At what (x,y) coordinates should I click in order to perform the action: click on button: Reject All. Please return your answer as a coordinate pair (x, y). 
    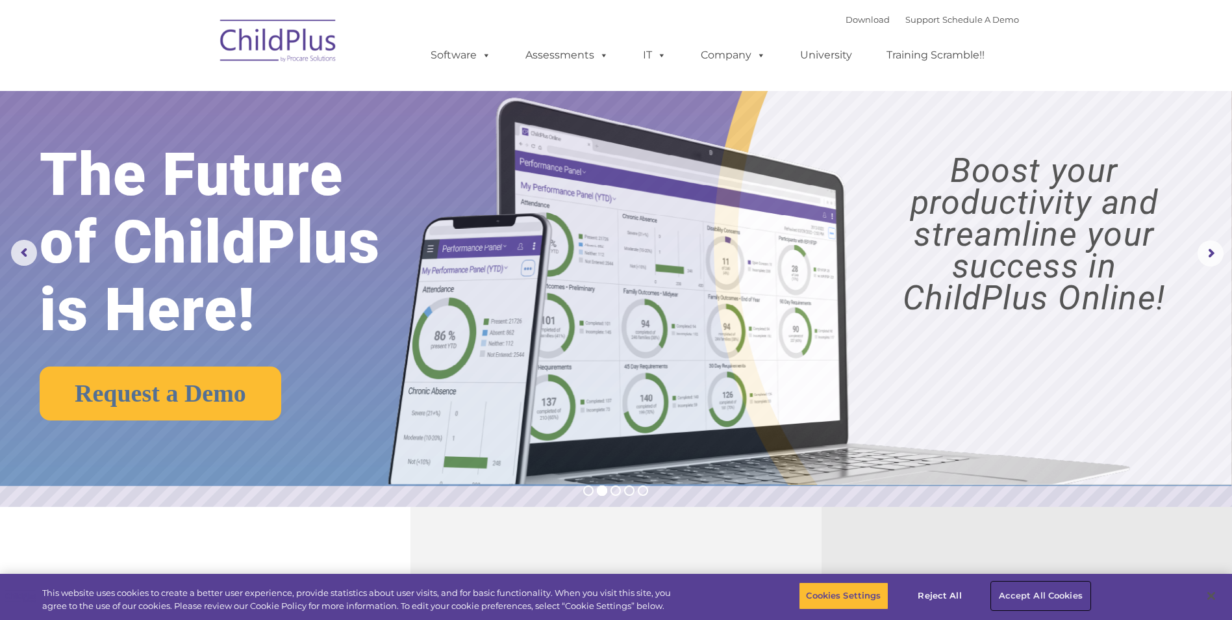
    Looking at the image, I should click on (940, 596).